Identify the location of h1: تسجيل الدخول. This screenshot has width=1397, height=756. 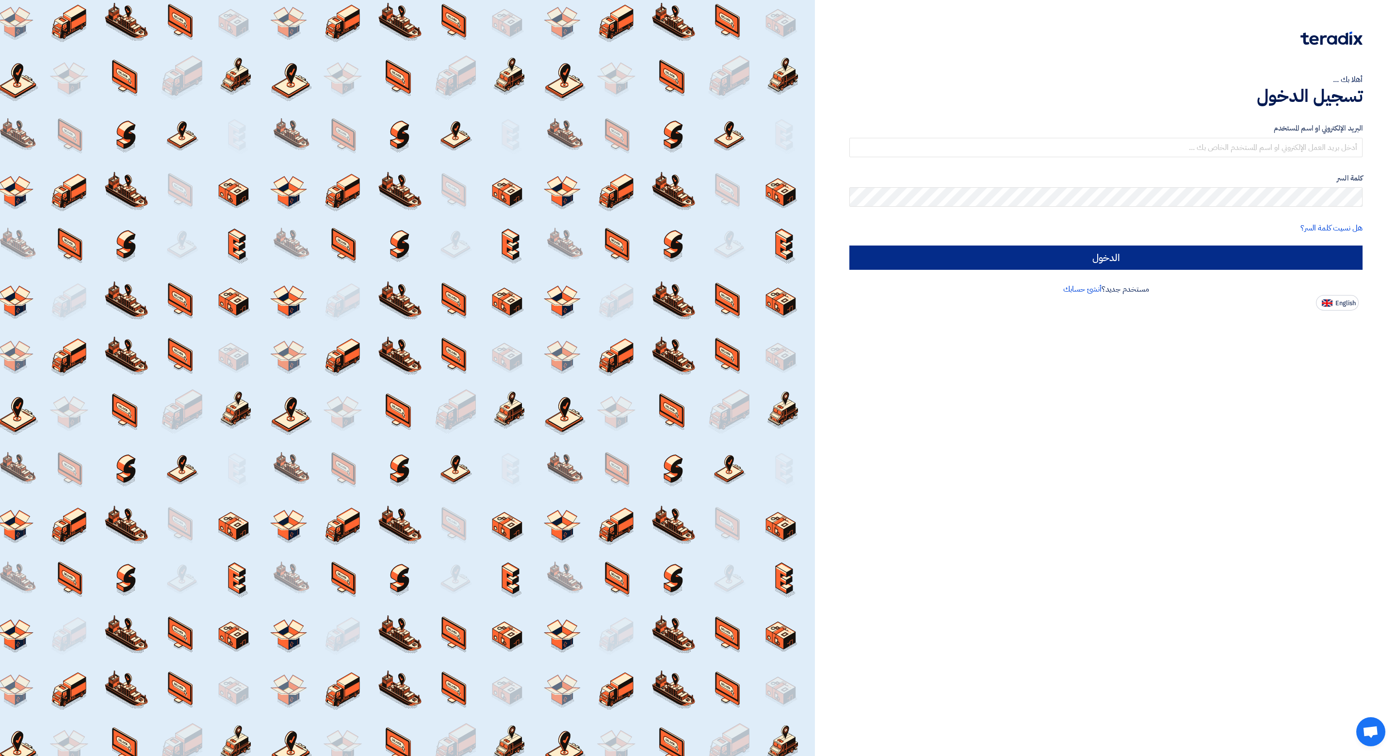
(1106, 96).